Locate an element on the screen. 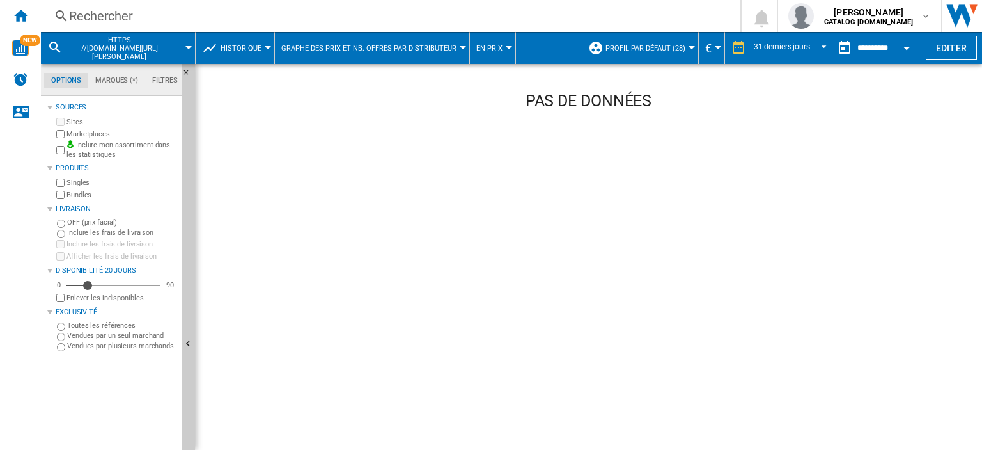 This screenshot has width=982, height=450. div: 31 derniers jours is located at coordinates (782, 47).